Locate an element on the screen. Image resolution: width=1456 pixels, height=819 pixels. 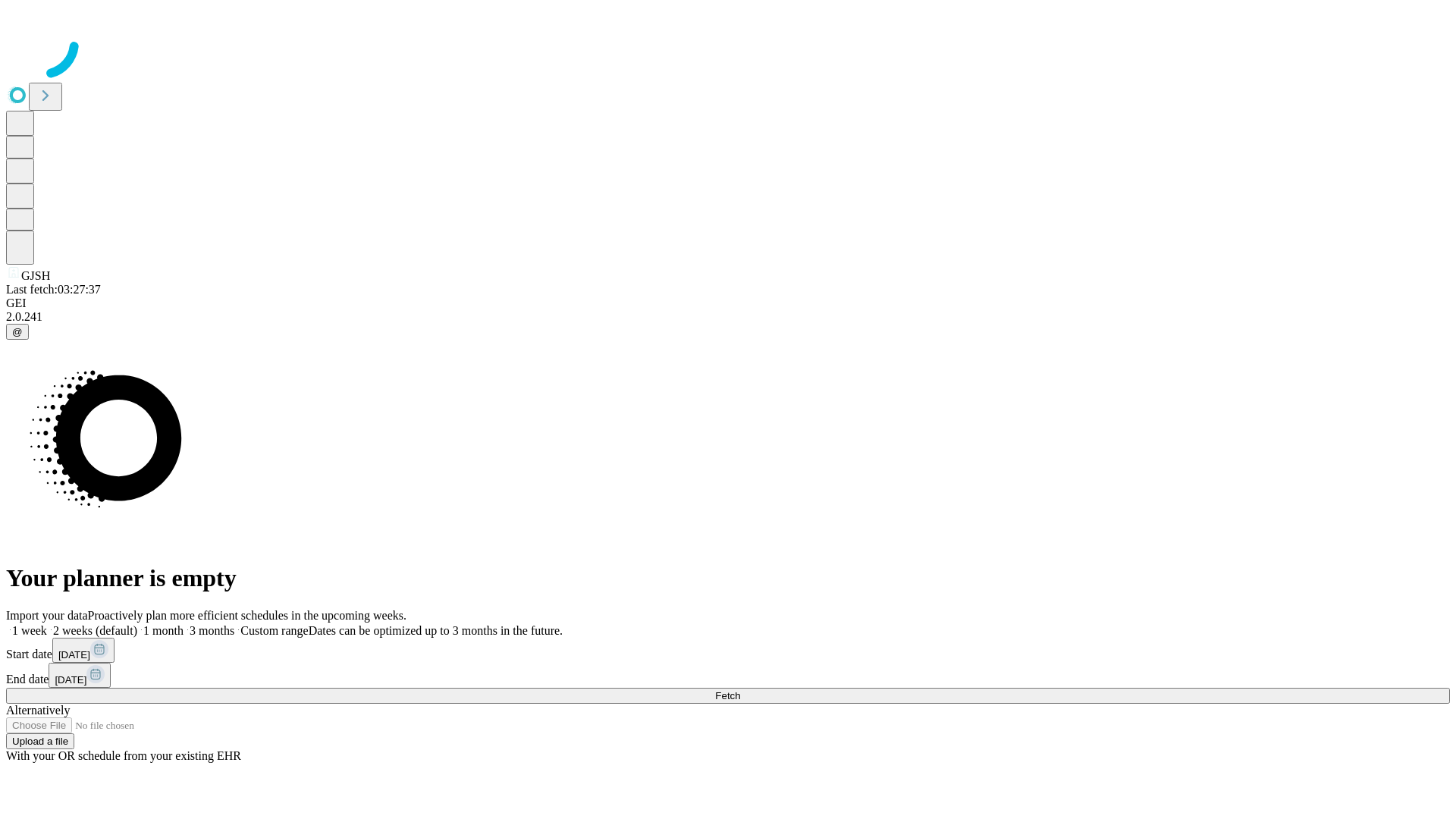
div: Start date is located at coordinates (728, 650).